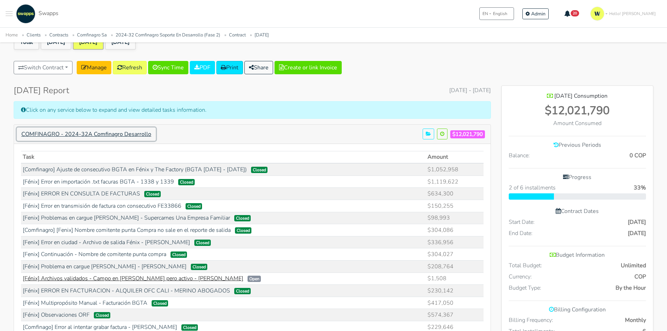  I want to click on td: $417,050, so click(455, 302).